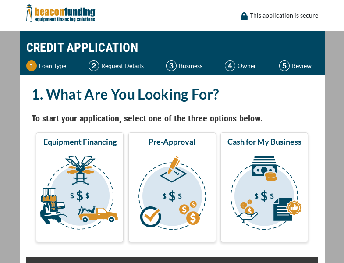 This screenshot has height=263, width=344. I want to click on button: Cash for My Business, so click(264, 187).